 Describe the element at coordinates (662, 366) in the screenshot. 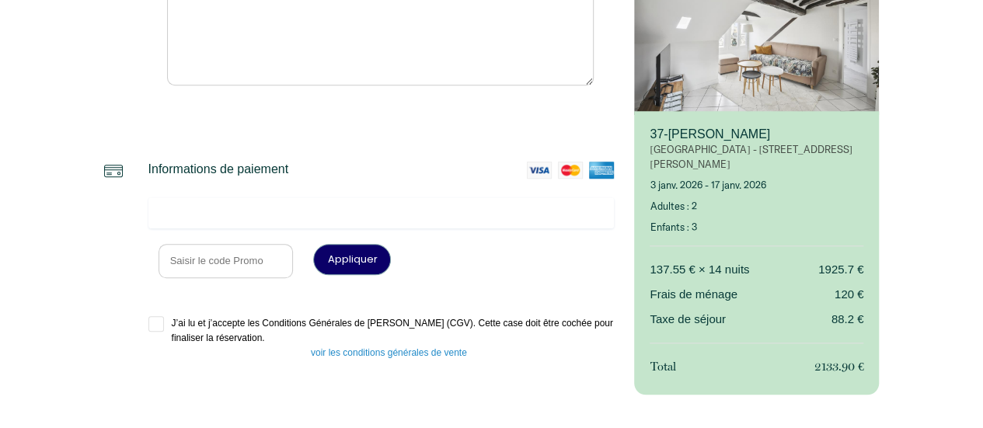

I see `span: Total` at that location.